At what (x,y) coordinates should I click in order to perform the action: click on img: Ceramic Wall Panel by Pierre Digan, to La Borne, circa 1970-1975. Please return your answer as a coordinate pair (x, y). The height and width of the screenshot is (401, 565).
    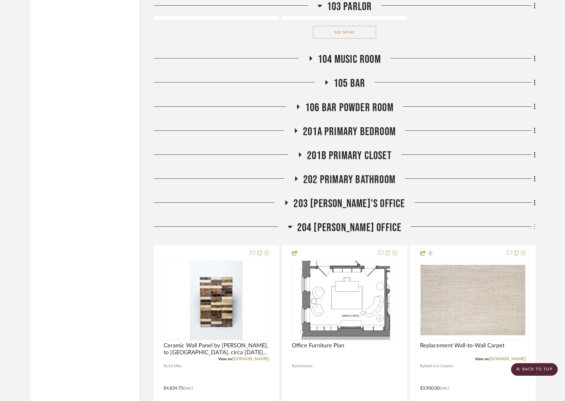
    Looking at the image, I should click on (216, 300).